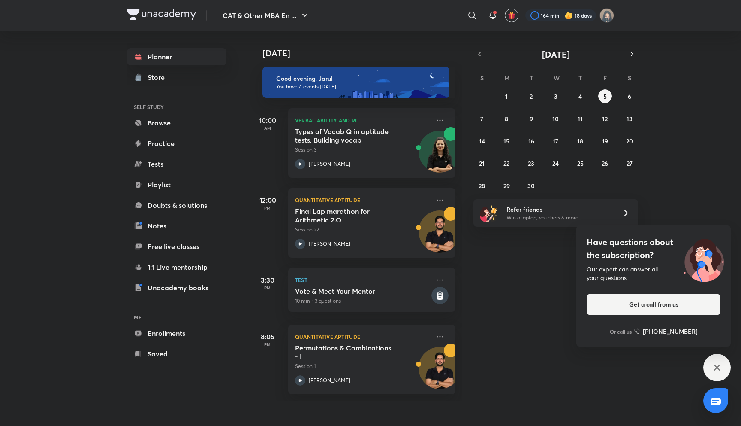  I want to click on div: Our expert can answer all your questions, so click(654, 273).